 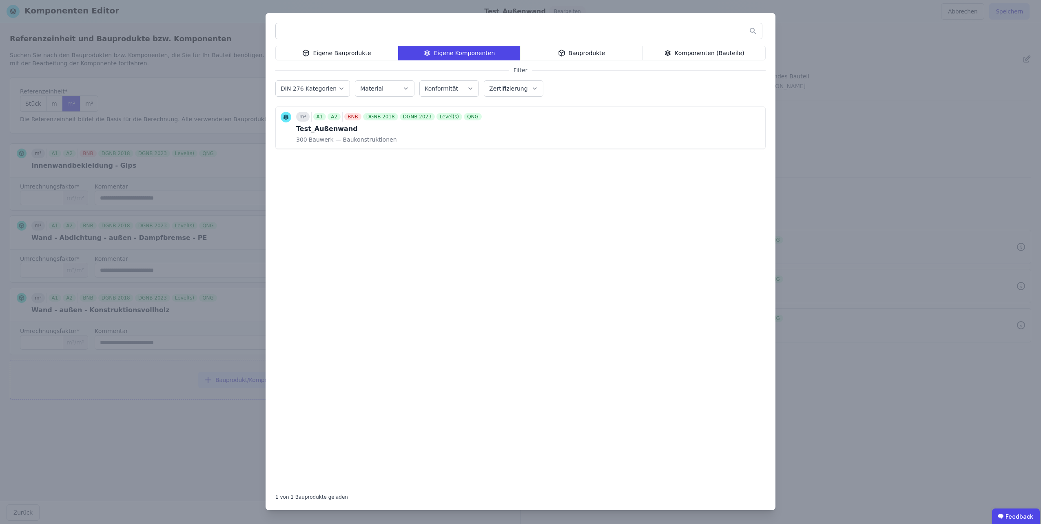 I want to click on div: Test_Außenwand, so click(x=390, y=129).